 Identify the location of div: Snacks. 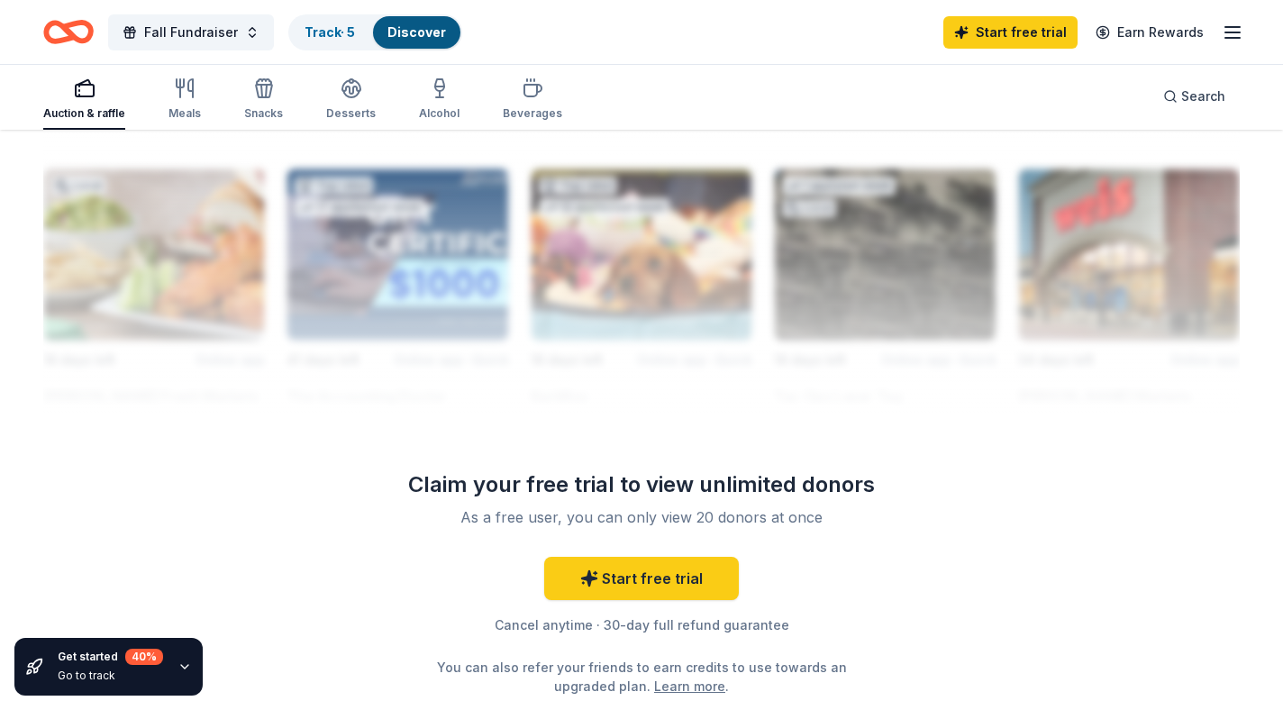
(263, 113).